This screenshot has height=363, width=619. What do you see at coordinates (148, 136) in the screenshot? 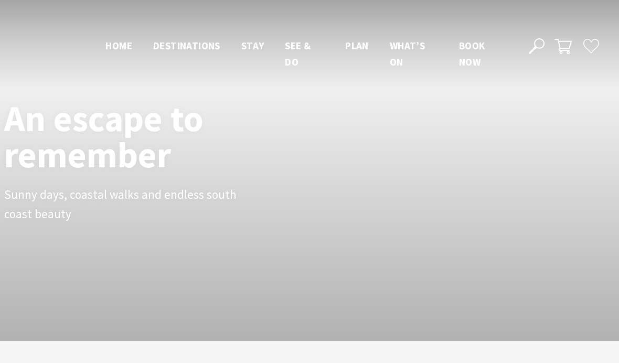
I see `h1: An escape to remember` at bounding box center [148, 136].